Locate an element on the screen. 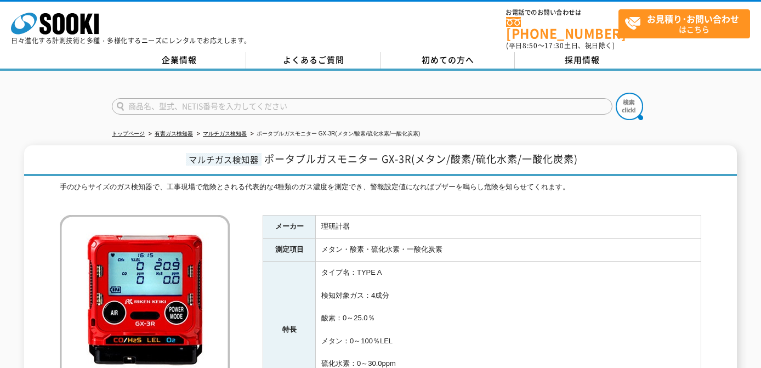 Image resolution: width=761 pixels, height=368 pixels. a: 初めての方へ is located at coordinates (448, 60).